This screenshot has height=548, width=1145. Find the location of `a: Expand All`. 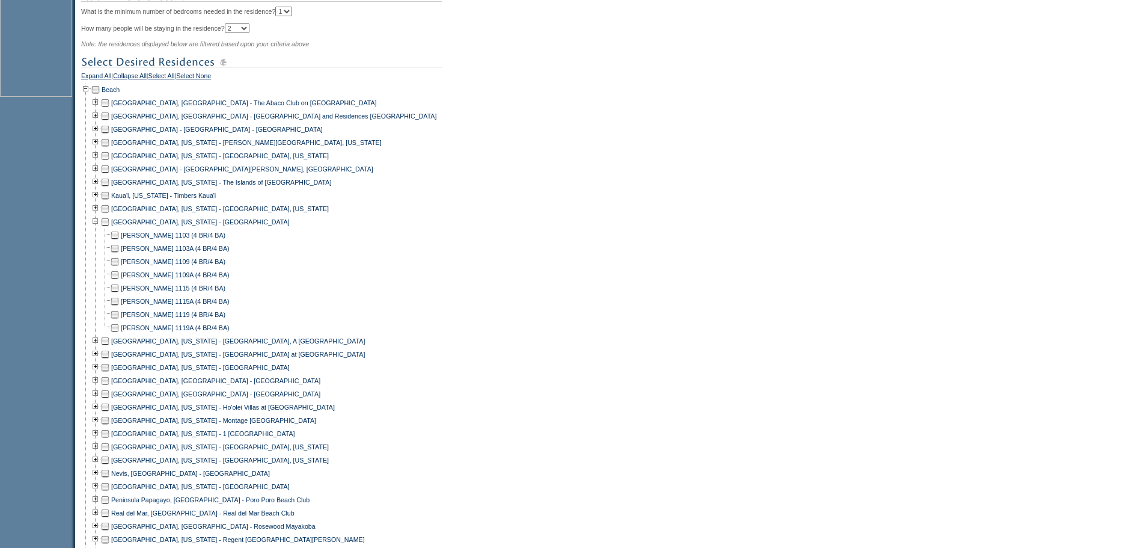

a: Expand All is located at coordinates (96, 78).